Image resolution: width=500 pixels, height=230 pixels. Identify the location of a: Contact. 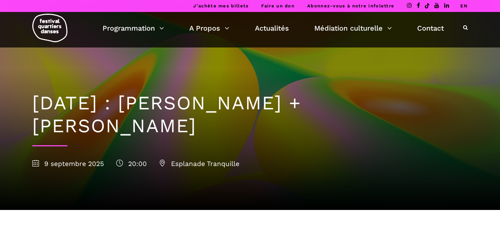
(430, 28).